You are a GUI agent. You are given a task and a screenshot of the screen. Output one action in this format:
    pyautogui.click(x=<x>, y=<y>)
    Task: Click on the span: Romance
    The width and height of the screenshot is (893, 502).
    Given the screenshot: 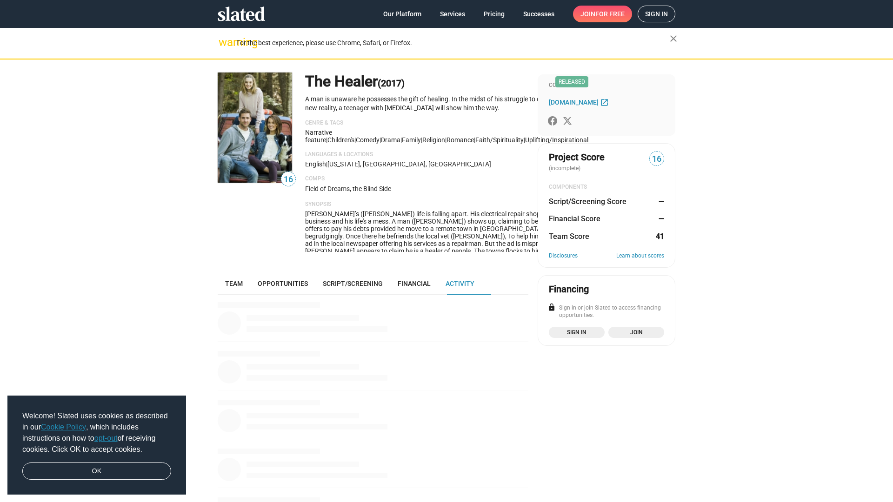 What is the action you would take?
    pyautogui.click(x=460, y=140)
    